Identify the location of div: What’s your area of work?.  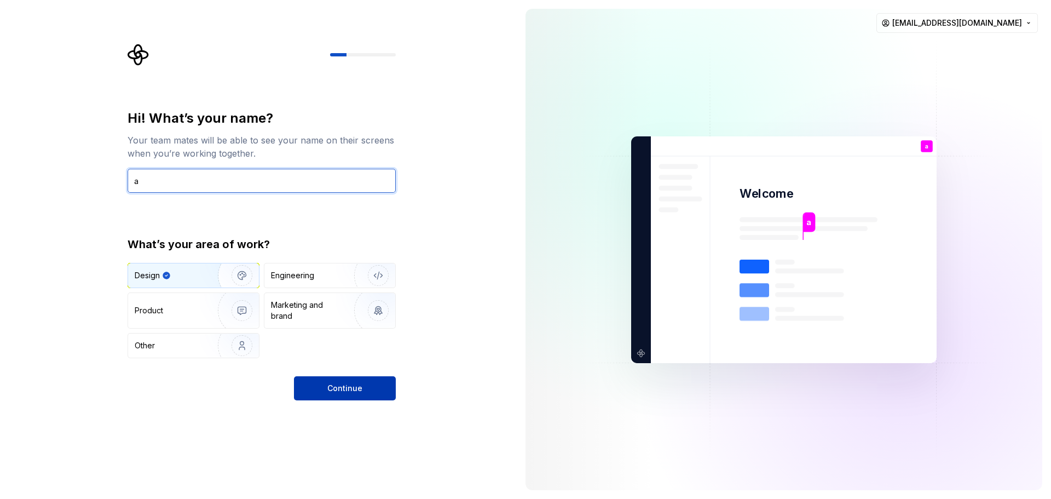
(262, 244).